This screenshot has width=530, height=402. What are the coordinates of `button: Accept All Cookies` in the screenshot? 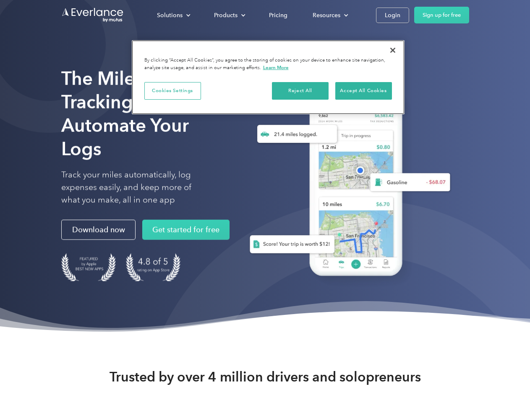 It's located at (363, 91).